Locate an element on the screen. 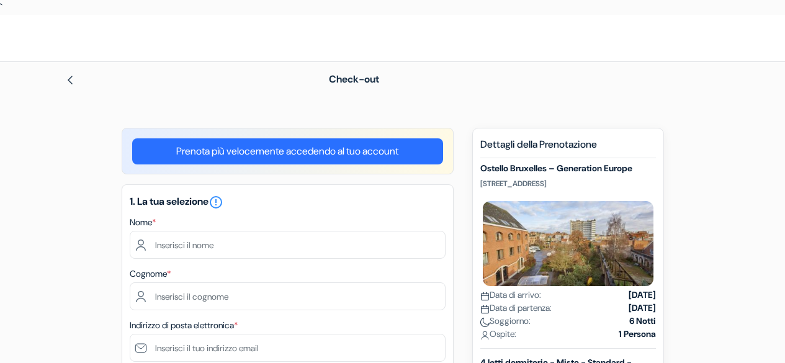 The width and height of the screenshot is (785, 363). label: Cognome is located at coordinates (150, 274).